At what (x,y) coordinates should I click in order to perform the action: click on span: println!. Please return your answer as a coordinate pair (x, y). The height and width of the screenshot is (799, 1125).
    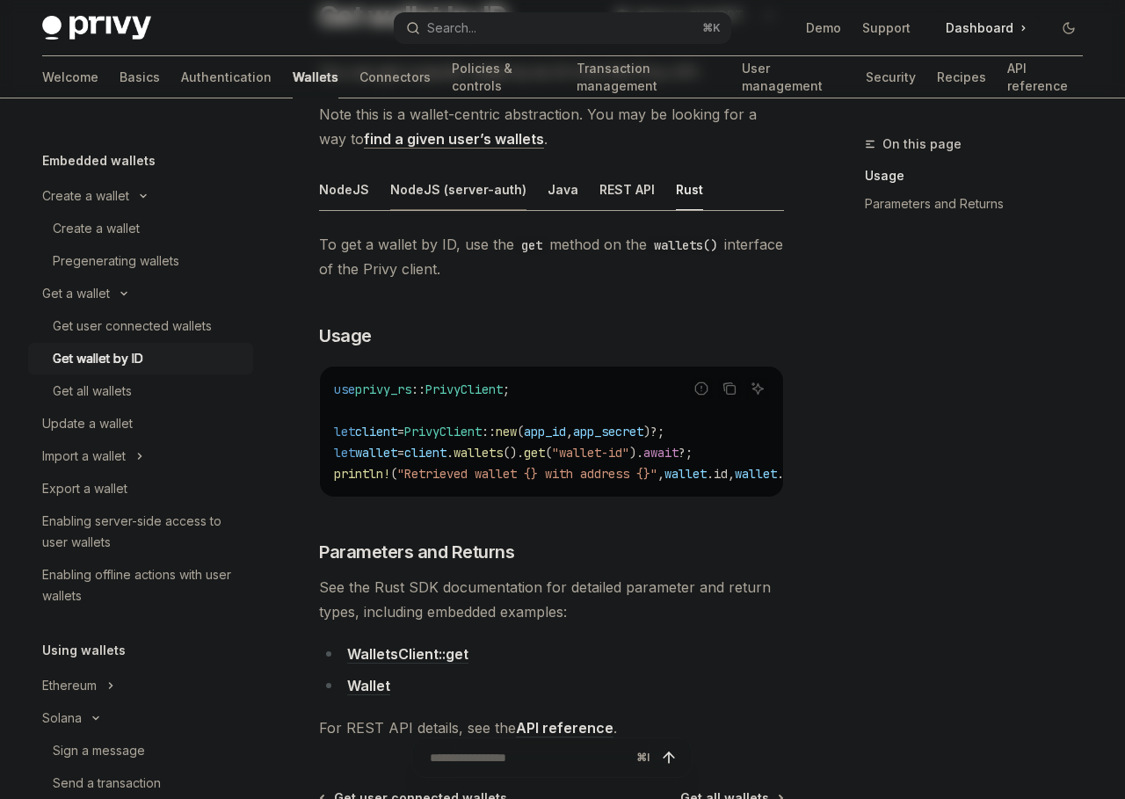
    Looking at the image, I should click on (362, 474).